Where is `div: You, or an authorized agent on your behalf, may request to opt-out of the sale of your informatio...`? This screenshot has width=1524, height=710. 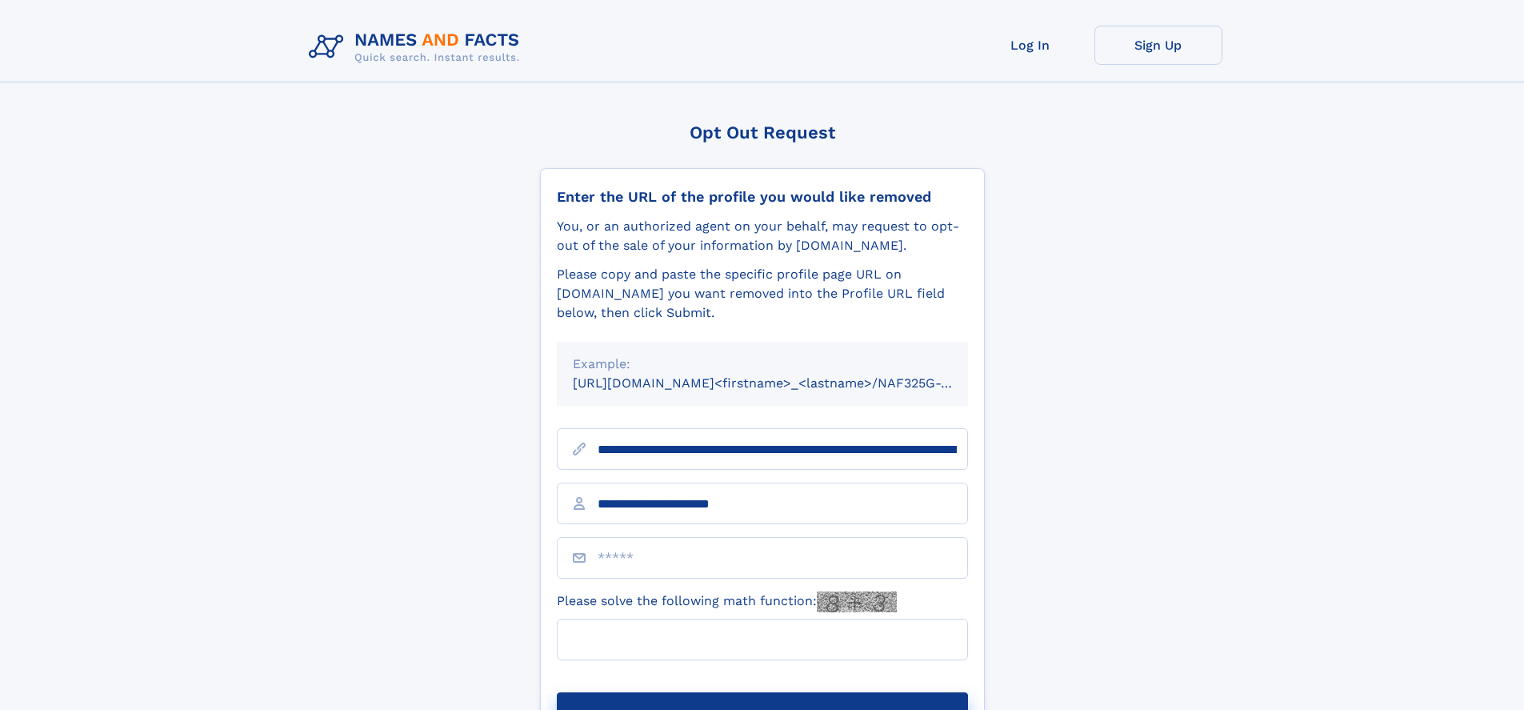 div: You, or an authorized agent on your behalf, may request to opt-out of the sale of your informatio... is located at coordinates (763, 236).